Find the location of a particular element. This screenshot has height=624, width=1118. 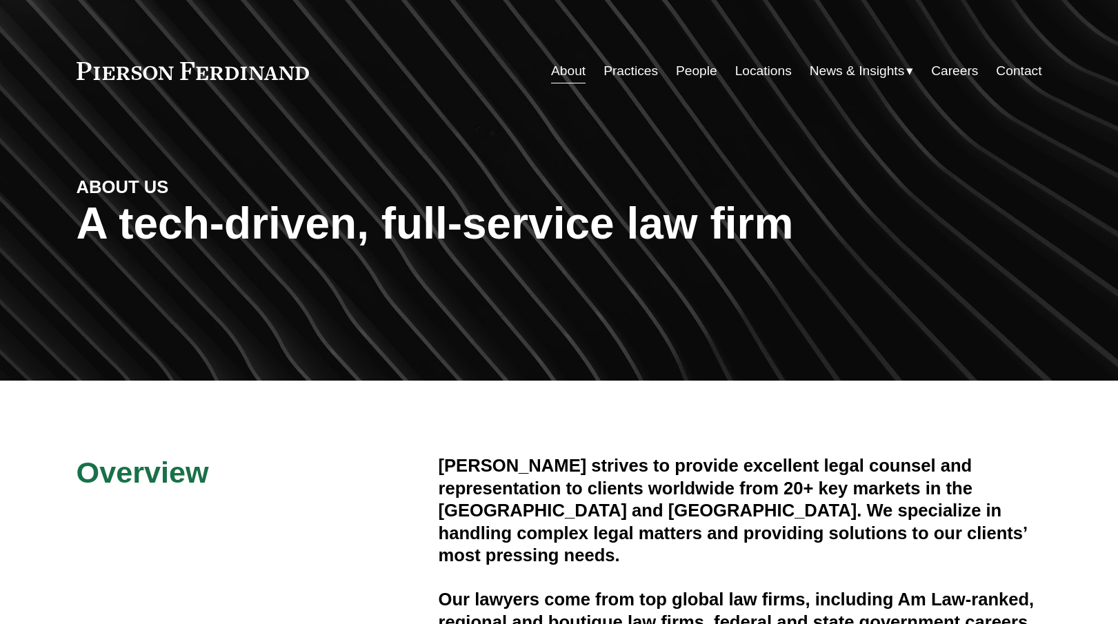

span: News & Insights is located at coordinates (857, 71).